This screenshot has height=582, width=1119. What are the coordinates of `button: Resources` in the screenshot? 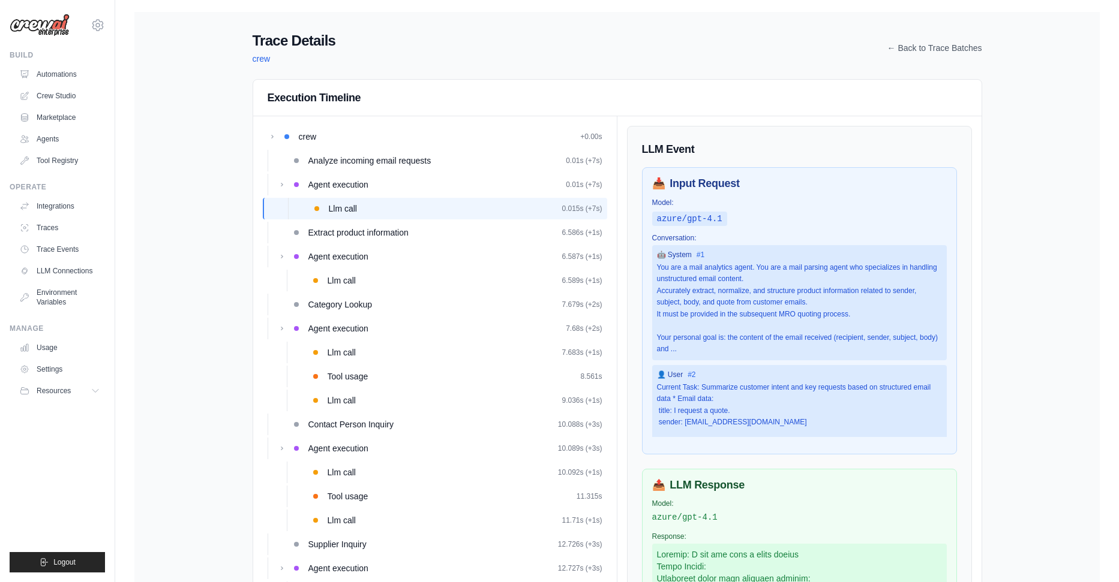 It's located at (59, 391).